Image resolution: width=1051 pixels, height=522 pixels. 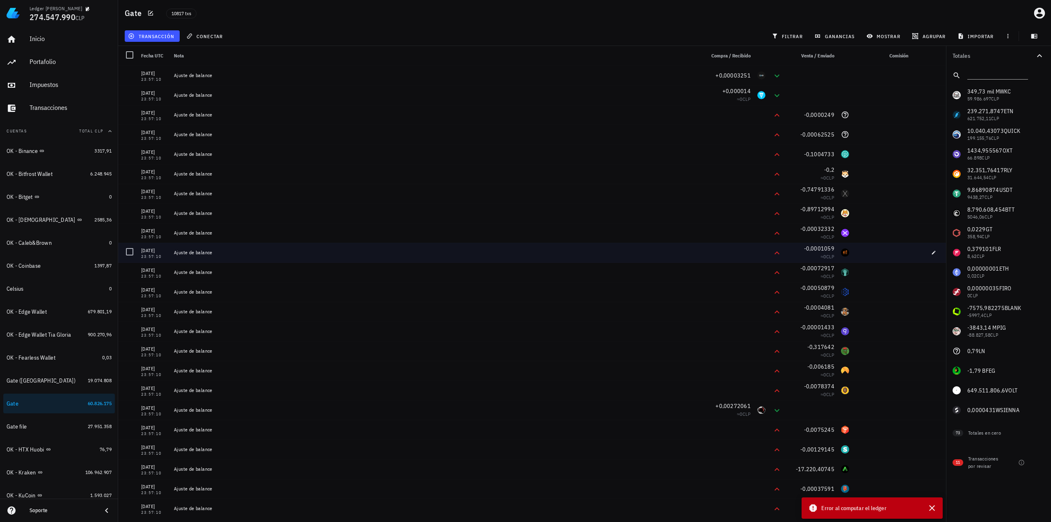 I want to click on span: +0,000014, so click(x=737, y=91).